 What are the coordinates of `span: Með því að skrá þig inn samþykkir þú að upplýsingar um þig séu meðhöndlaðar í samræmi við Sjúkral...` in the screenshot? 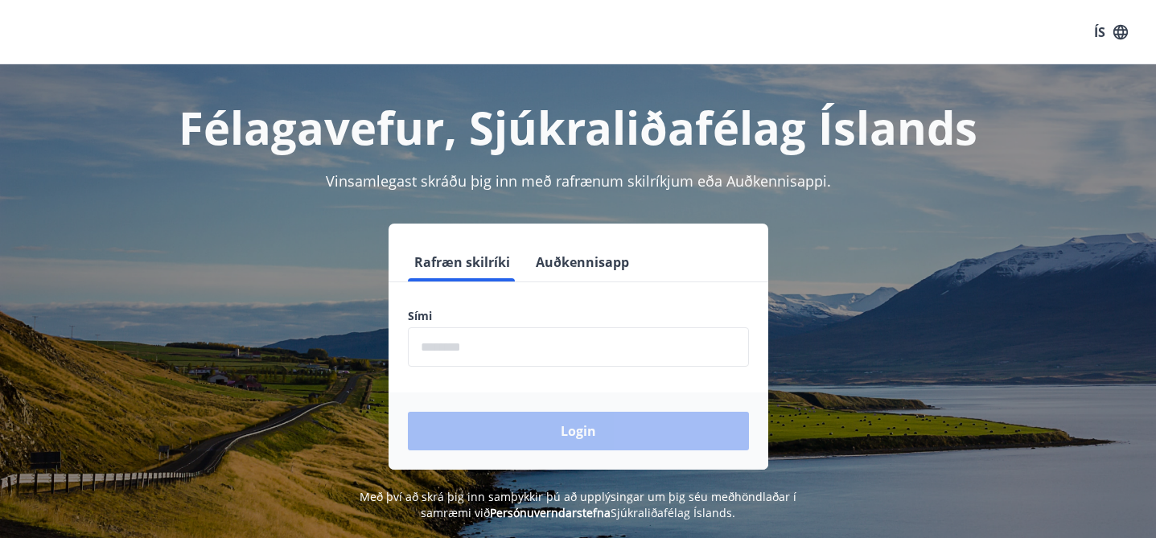 It's located at (577, 504).